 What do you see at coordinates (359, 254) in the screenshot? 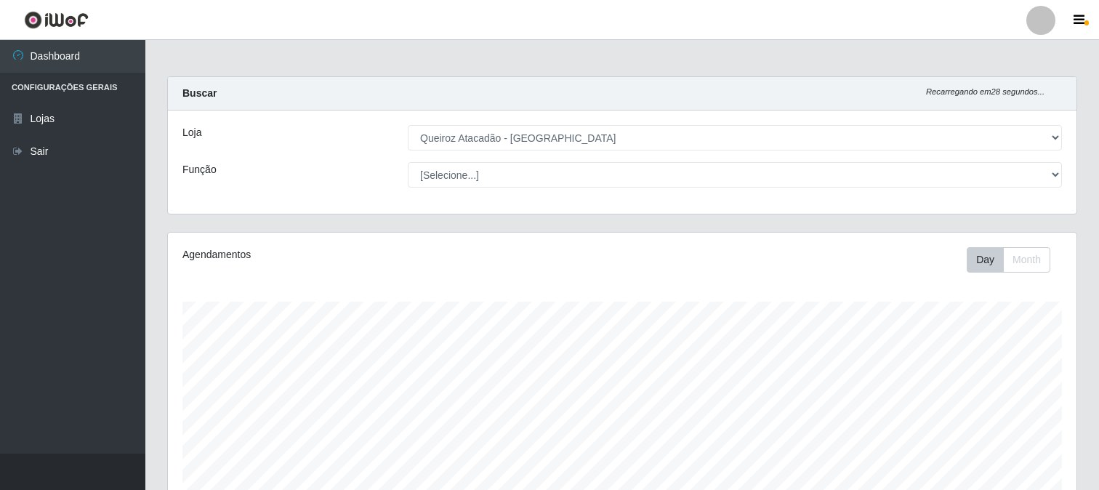
I see `div: Agendamentos` at bounding box center [359, 254].